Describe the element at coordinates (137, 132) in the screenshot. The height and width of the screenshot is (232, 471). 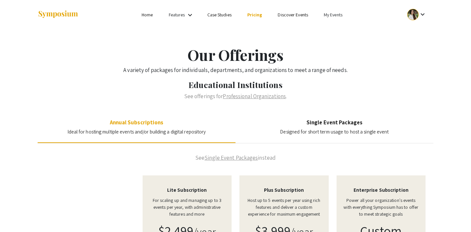
I see `span: Ideal for hosting multiple events and/or building a digital repository` at that location.